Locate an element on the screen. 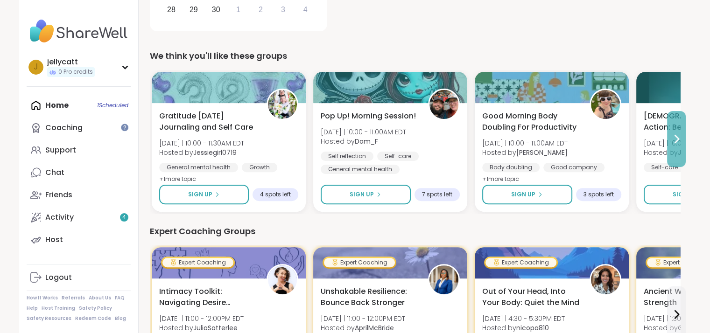 The height and width of the screenshot is (333, 710). a: Blog is located at coordinates (120, 319).